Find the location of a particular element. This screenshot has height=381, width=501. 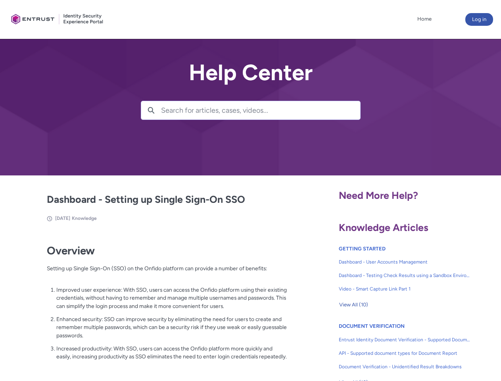

button: Search is located at coordinates (151, 110).